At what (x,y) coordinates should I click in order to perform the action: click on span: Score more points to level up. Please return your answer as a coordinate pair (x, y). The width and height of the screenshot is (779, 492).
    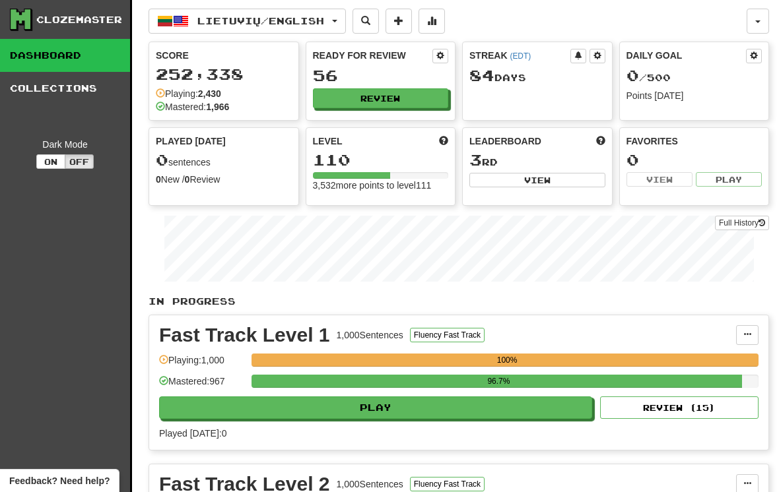
    Looking at the image, I should click on (443, 141).